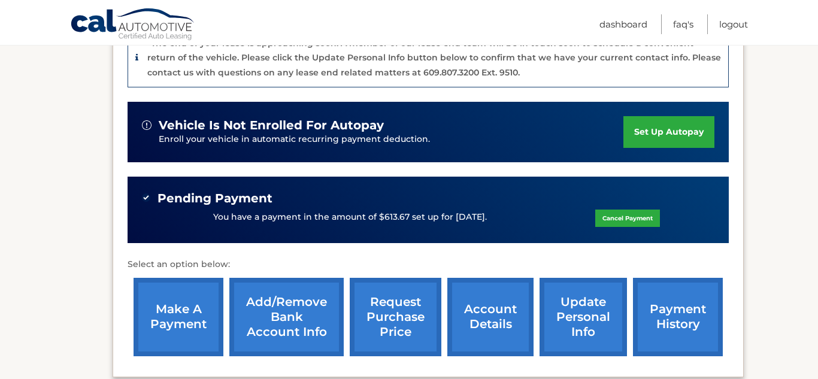 This screenshot has height=379, width=818. What do you see at coordinates (286, 317) in the screenshot?
I see `a: Add/Remove bank account info` at bounding box center [286, 317].